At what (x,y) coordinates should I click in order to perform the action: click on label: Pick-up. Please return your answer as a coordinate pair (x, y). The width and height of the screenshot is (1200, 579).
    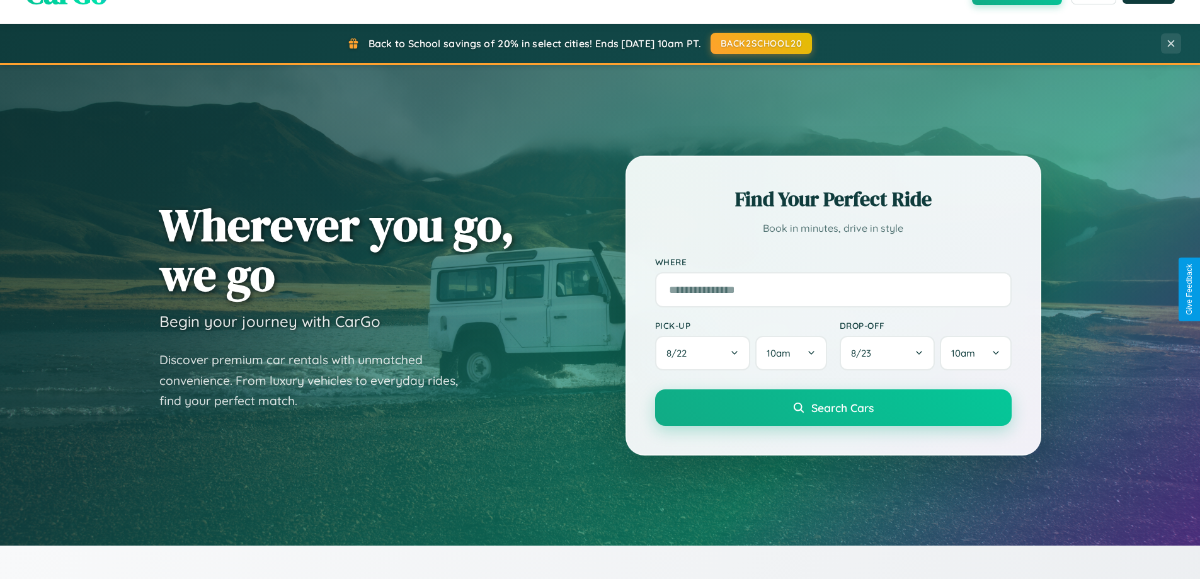
    Looking at the image, I should click on (741, 325).